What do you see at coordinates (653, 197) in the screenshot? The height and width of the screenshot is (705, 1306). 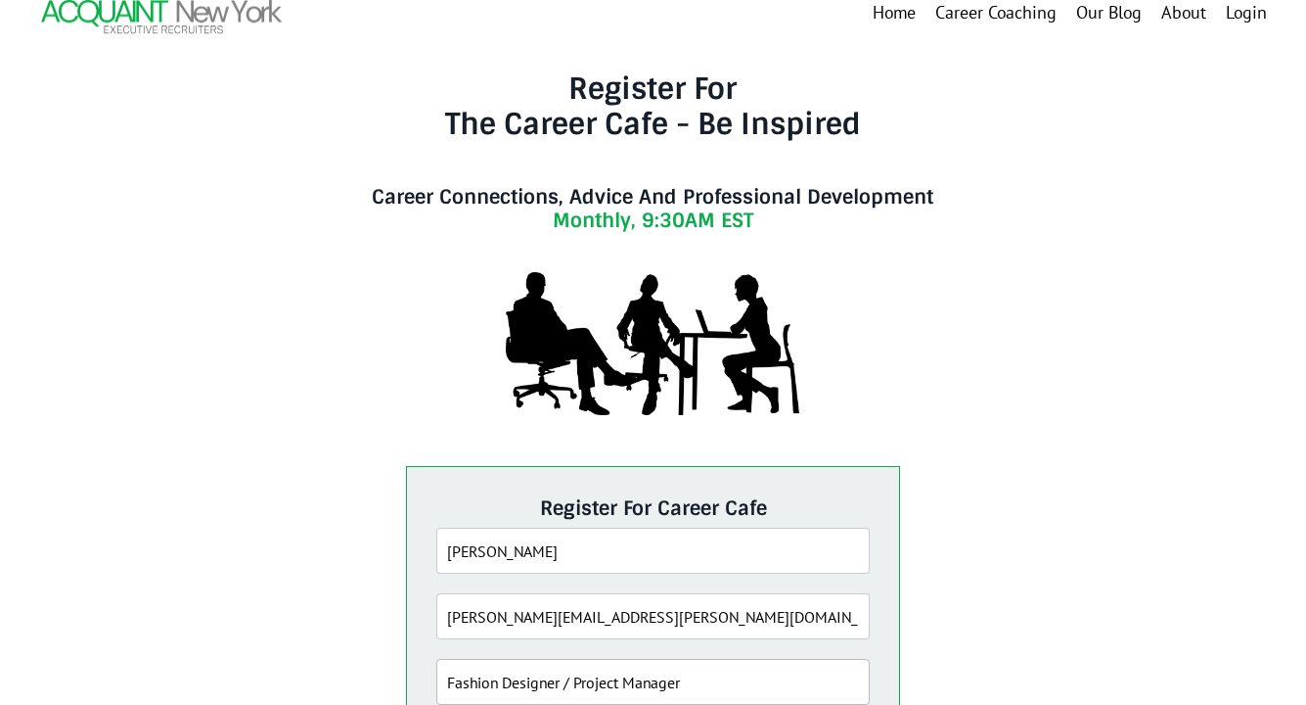 I see `strong: Career Connections, Advice And Professional Development` at bounding box center [653, 197].